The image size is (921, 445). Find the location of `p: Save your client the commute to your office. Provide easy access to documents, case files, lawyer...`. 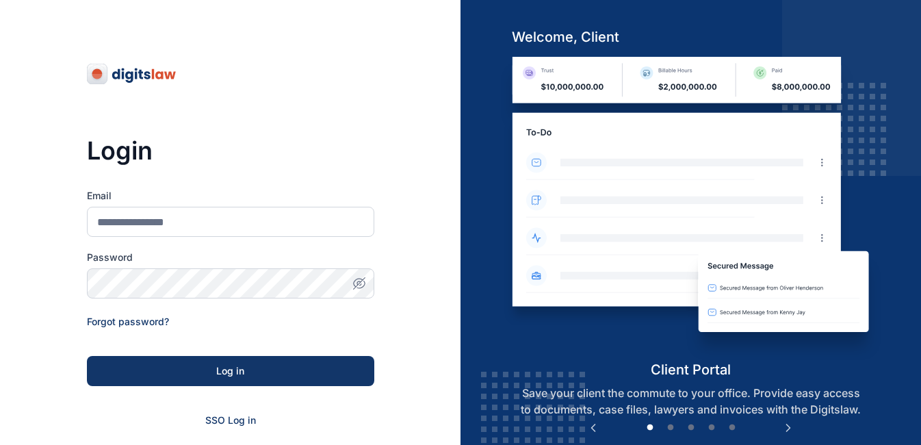

p: Save your client the commute to your office. Provide easy access to documents, case files, lawyer... is located at coordinates (690, 401).